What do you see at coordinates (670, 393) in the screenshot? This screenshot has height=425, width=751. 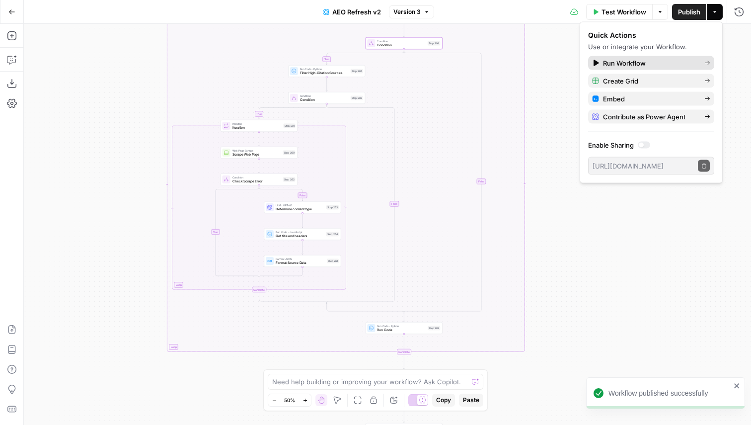 I see `div: Workflow published successfully` at bounding box center [670, 393].